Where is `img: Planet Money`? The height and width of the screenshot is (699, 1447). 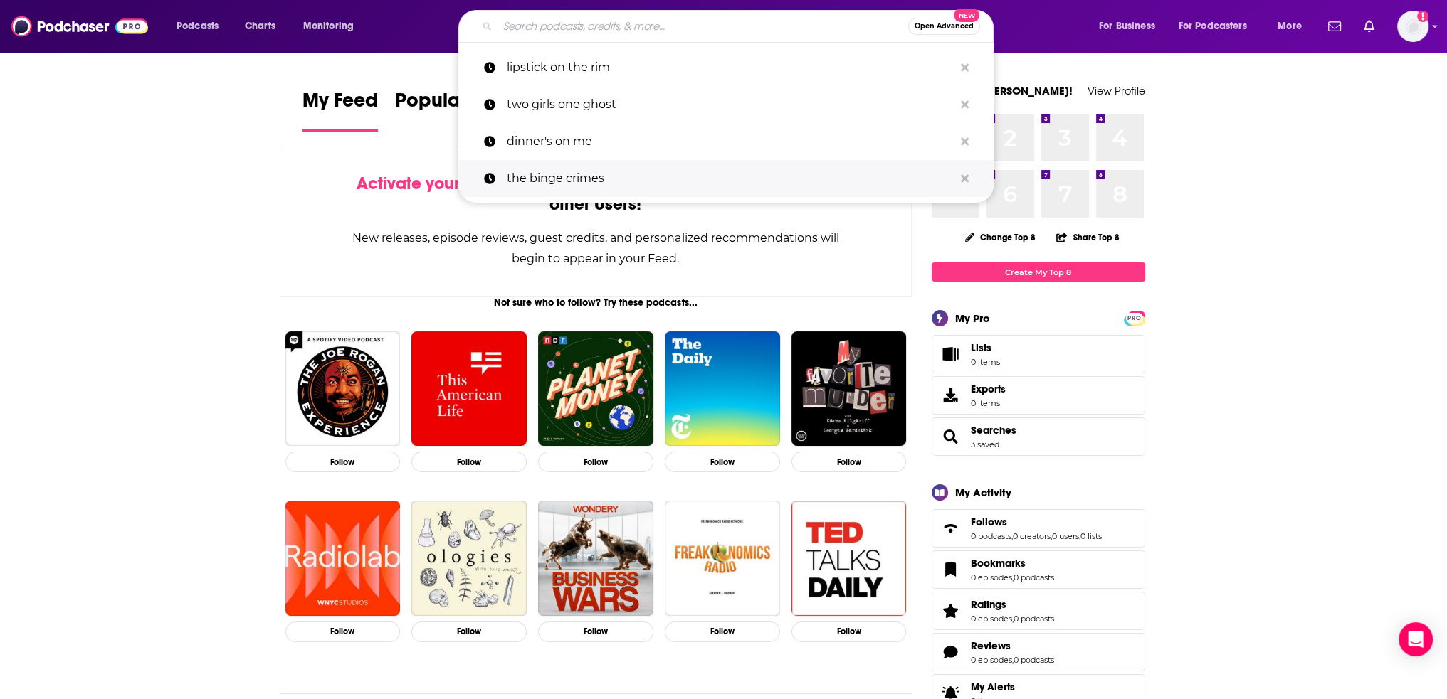 img: Planet Money is located at coordinates (596, 389).